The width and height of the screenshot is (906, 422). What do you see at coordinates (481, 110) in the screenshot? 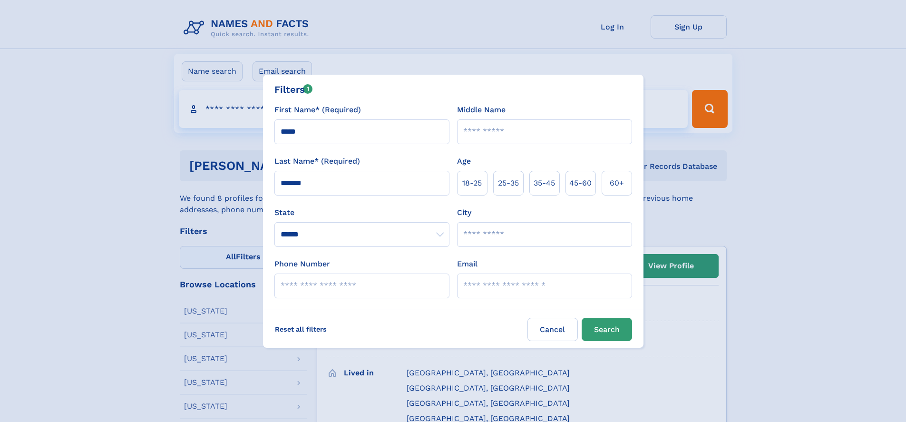
I see `label: Middle Name` at bounding box center [481, 110].